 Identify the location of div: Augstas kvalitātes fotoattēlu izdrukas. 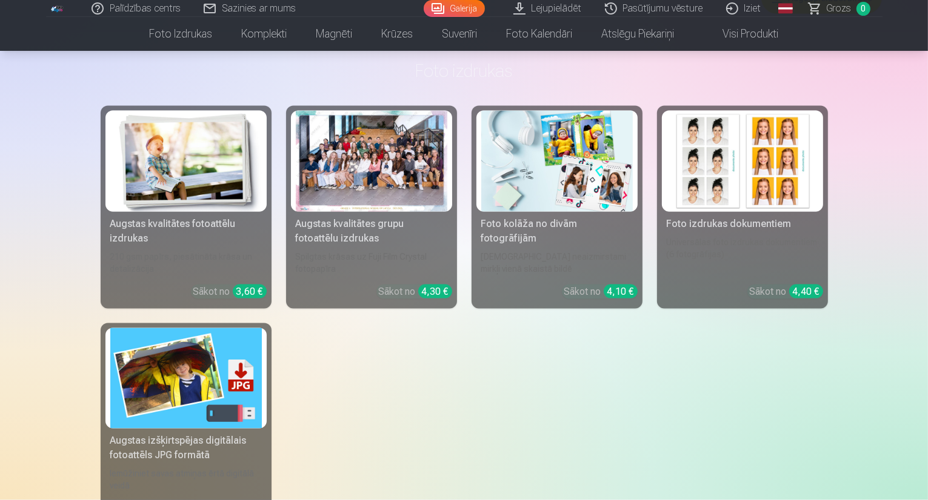
(186, 231).